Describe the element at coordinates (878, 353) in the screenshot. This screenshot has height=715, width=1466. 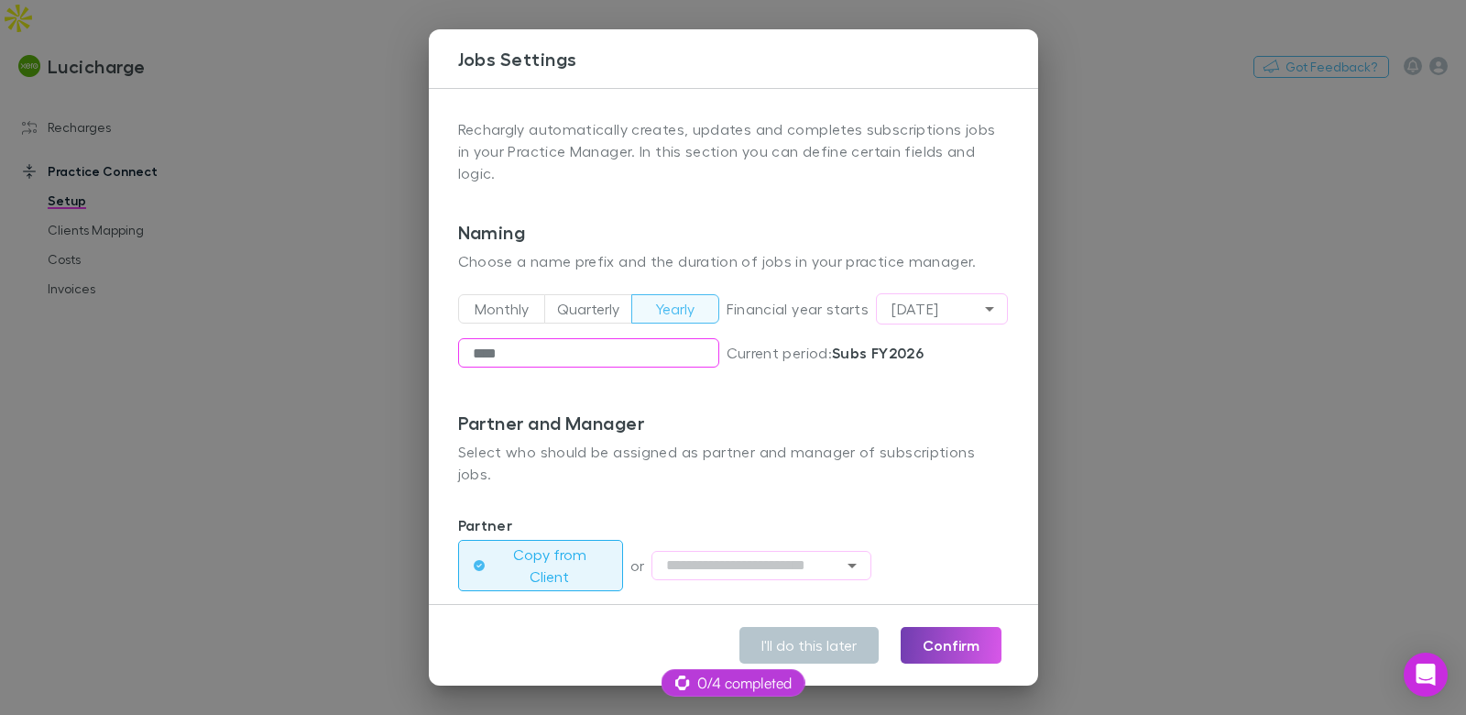
I see `strong: Subs FY2026` at that location.